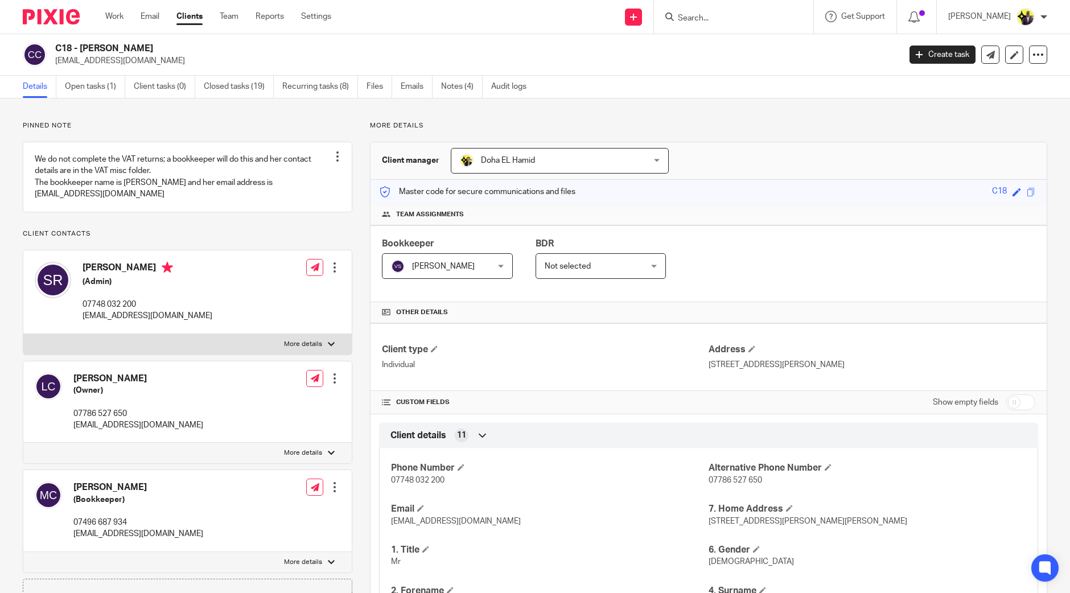 Image resolution: width=1070 pixels, height=593 pixels. I want to click on p: Individual, so click(545, 365).